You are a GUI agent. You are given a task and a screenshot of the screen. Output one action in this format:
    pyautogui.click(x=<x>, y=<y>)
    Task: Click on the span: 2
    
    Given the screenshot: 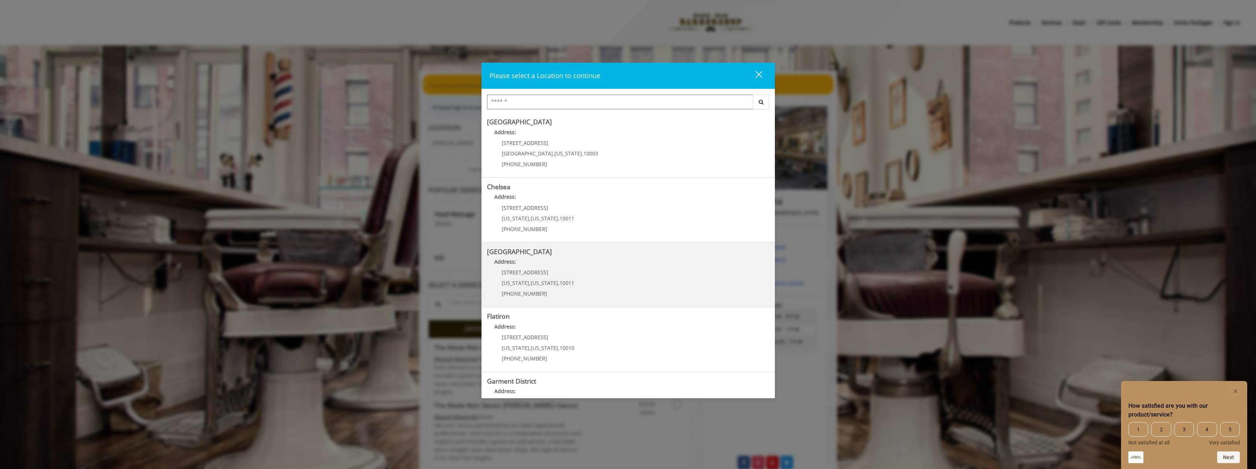 What is the action you would take?
    pyautogui.click(x=1161, y=429)
    